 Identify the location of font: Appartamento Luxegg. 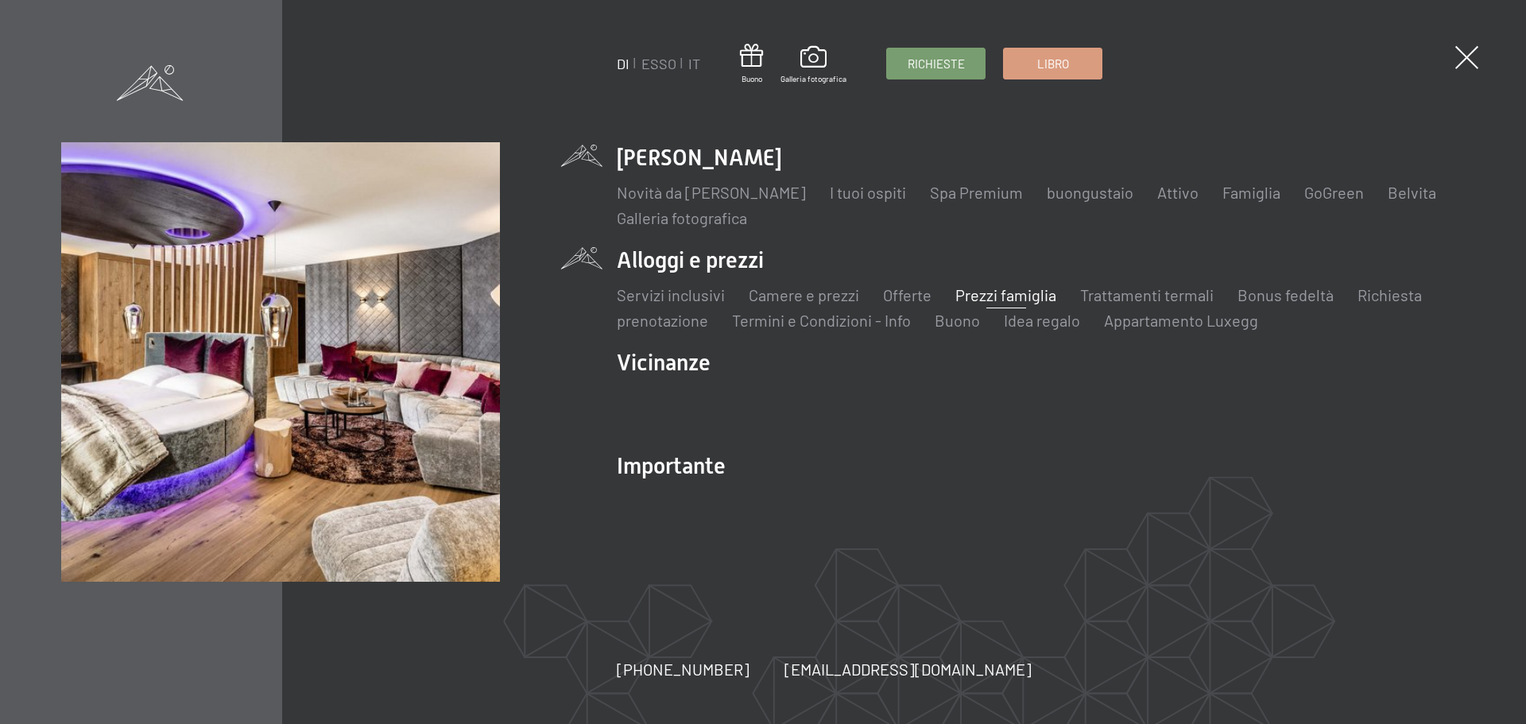
(1181, 320).